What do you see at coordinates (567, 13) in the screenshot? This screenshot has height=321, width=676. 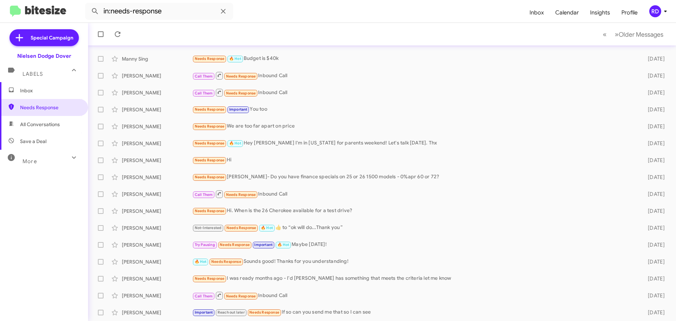 I see `span: Calendar` at bounding box center [567, 13].